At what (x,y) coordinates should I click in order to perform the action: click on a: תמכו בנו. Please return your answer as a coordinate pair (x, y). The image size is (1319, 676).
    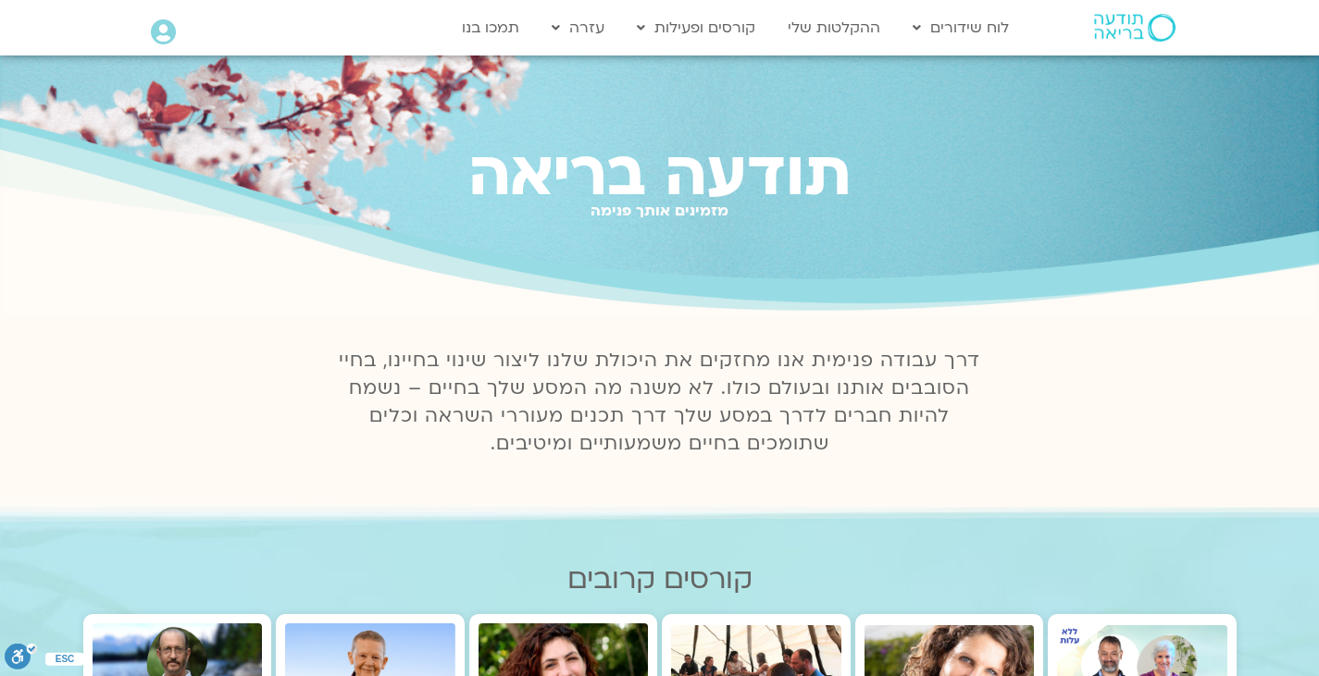
    Looking at the image, I should click on (490, 28).